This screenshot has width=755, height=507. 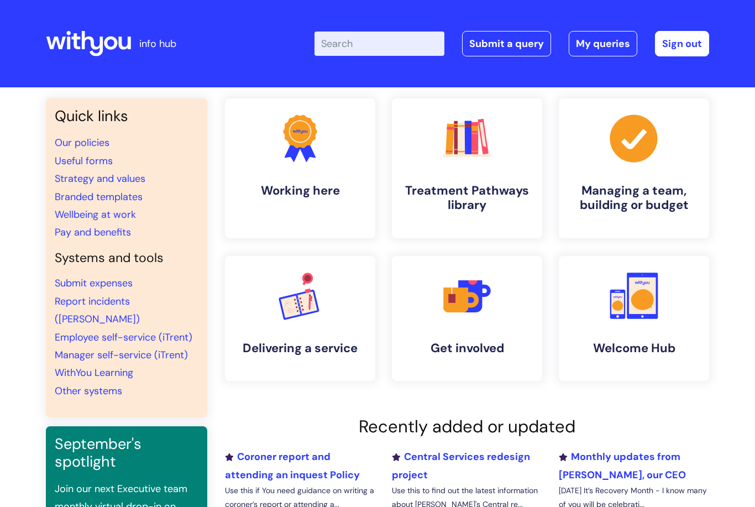 What do you see at coordinates (93, 283) in the screenshot?
I see `a: Submit expenses` at bounding box center [93, 283].